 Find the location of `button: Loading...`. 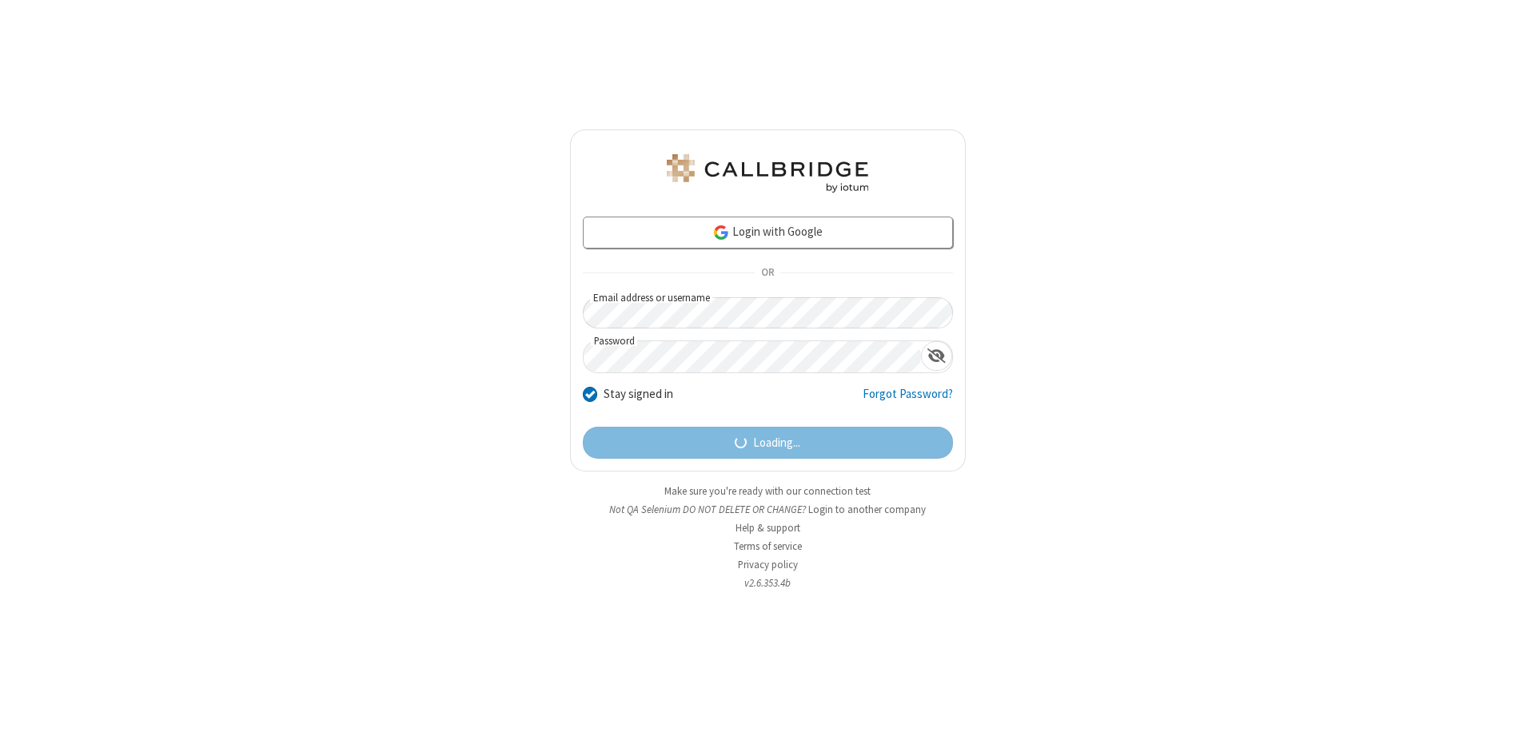

button: Loading... is located at coordinates (767, 443).